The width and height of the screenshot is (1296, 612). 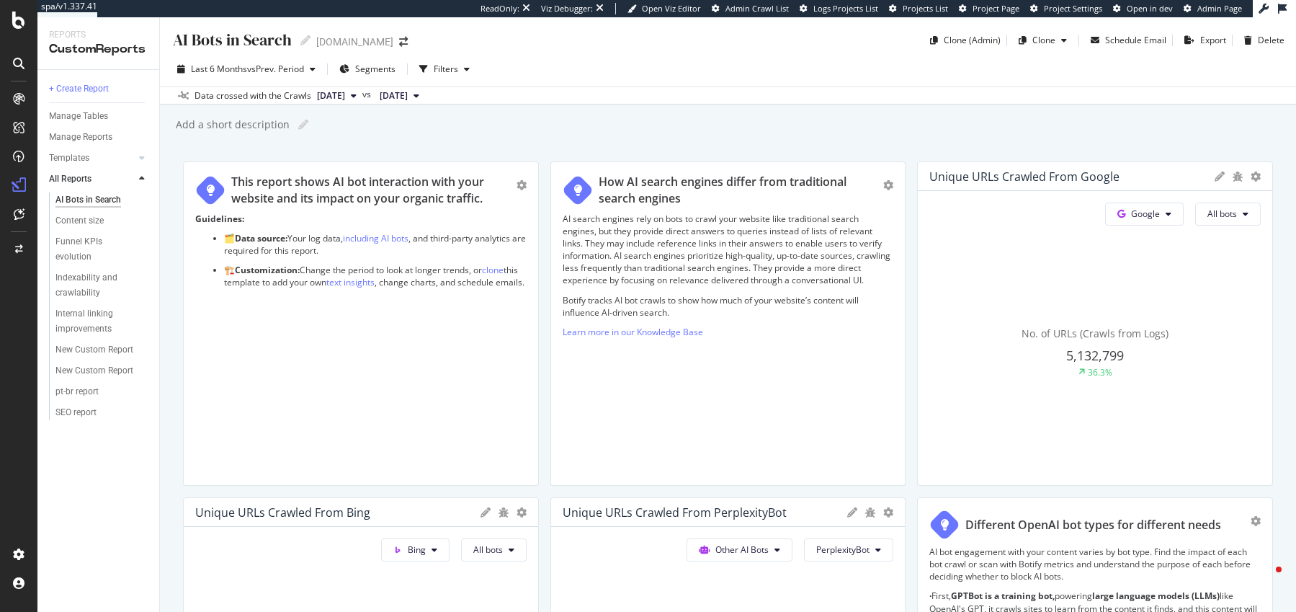 I want to click on div: Filters, so click(x=446, y=68).